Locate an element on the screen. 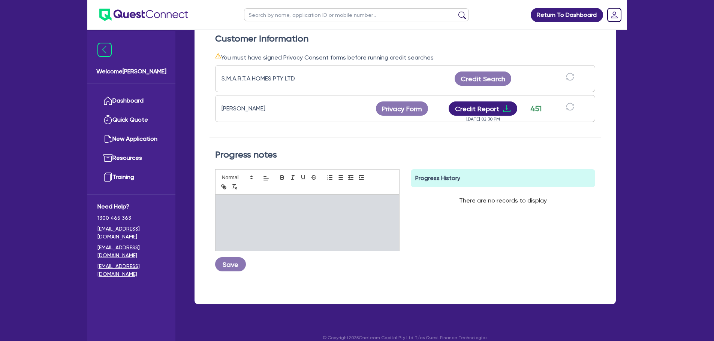 The width and height of the screenshot is (714, 341). div: S.M.A.R.T.A HOMES PTY LTD is located at coordinates (268, 79).